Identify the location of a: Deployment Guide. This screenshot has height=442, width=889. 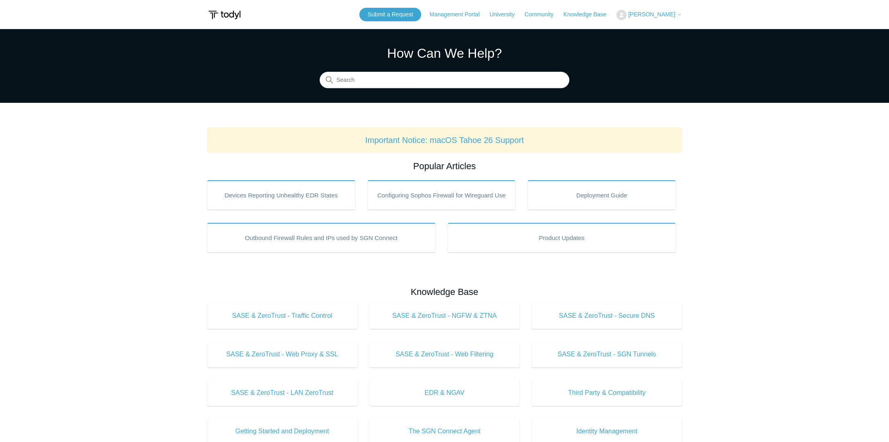
(602, 195).